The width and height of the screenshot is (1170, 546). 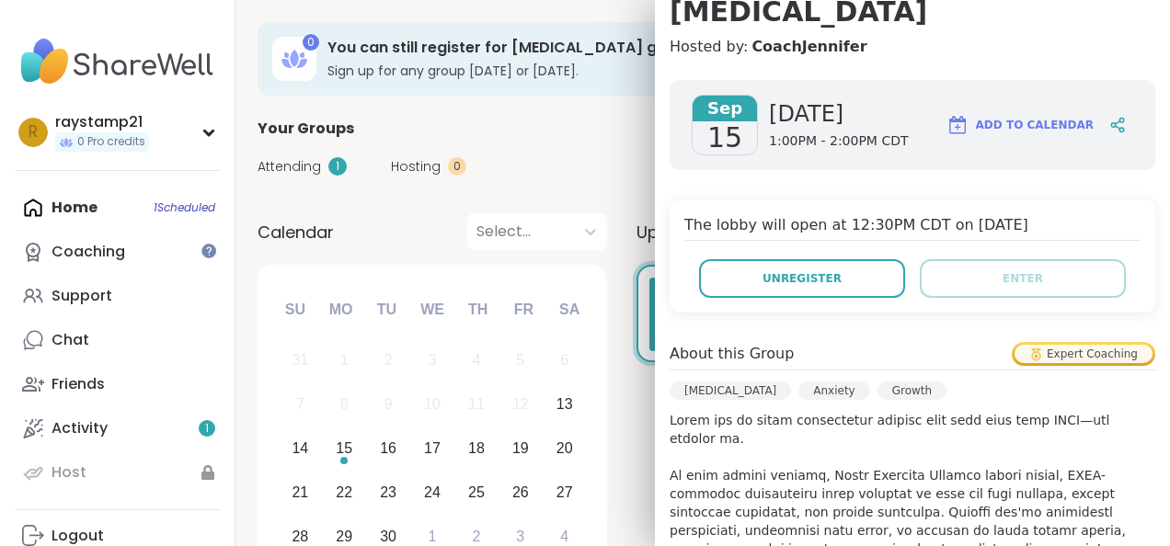 What do you see at coordinates (207, 429) in the screenshot?
I see `span: 1` at bounding box center [207, 429].